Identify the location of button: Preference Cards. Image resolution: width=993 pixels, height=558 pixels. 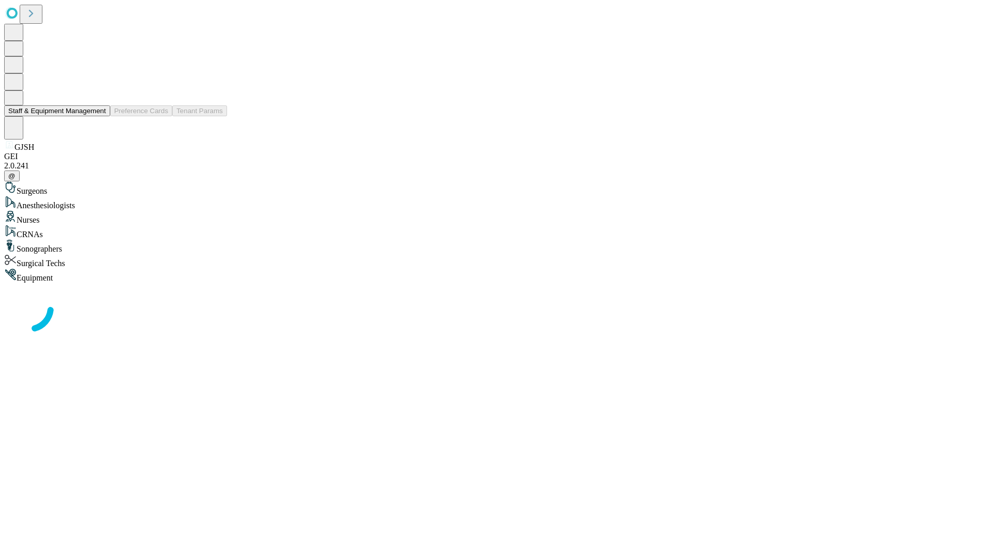
(141, 111).